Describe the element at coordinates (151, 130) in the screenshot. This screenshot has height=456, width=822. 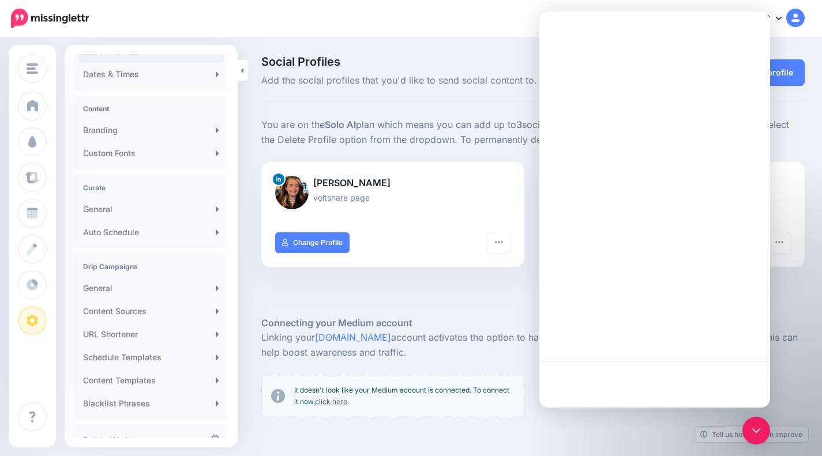
I see `a: Branding` at that location.